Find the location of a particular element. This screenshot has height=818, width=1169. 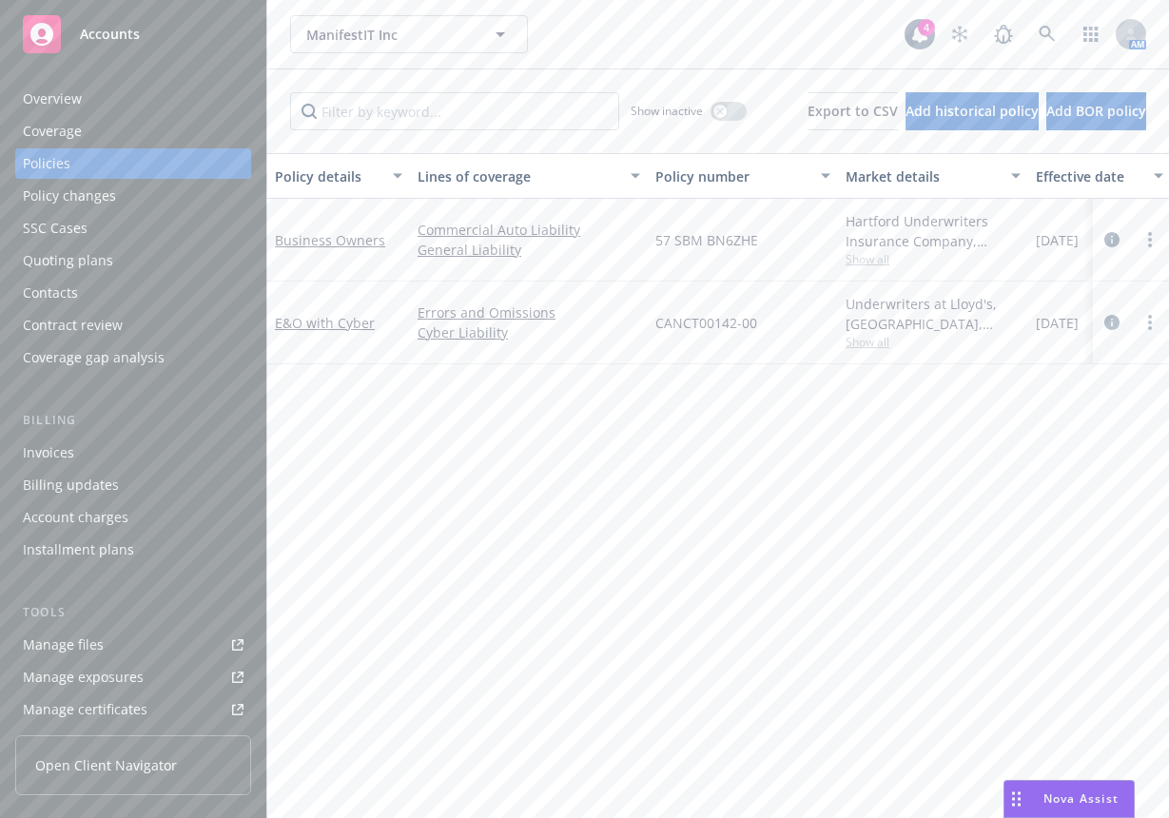

div: Overview is located at coordinates (52, 99).